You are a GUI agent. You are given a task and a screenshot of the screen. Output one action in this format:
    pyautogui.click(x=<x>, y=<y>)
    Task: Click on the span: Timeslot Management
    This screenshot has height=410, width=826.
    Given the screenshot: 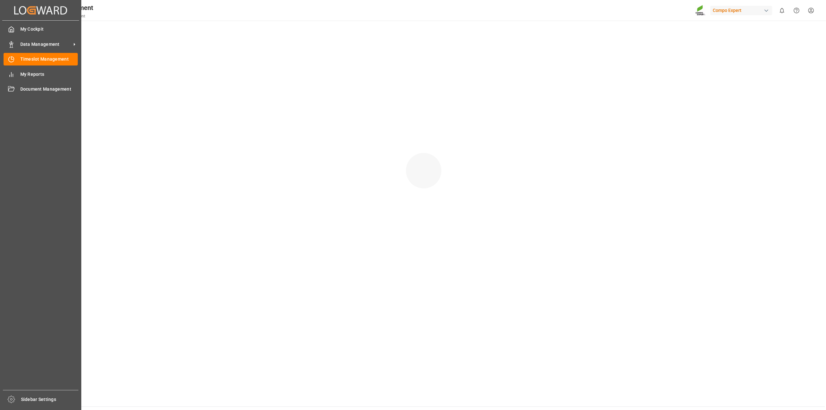 What is the action you would take?
    pyautogui.click(x=49, y=59)
    